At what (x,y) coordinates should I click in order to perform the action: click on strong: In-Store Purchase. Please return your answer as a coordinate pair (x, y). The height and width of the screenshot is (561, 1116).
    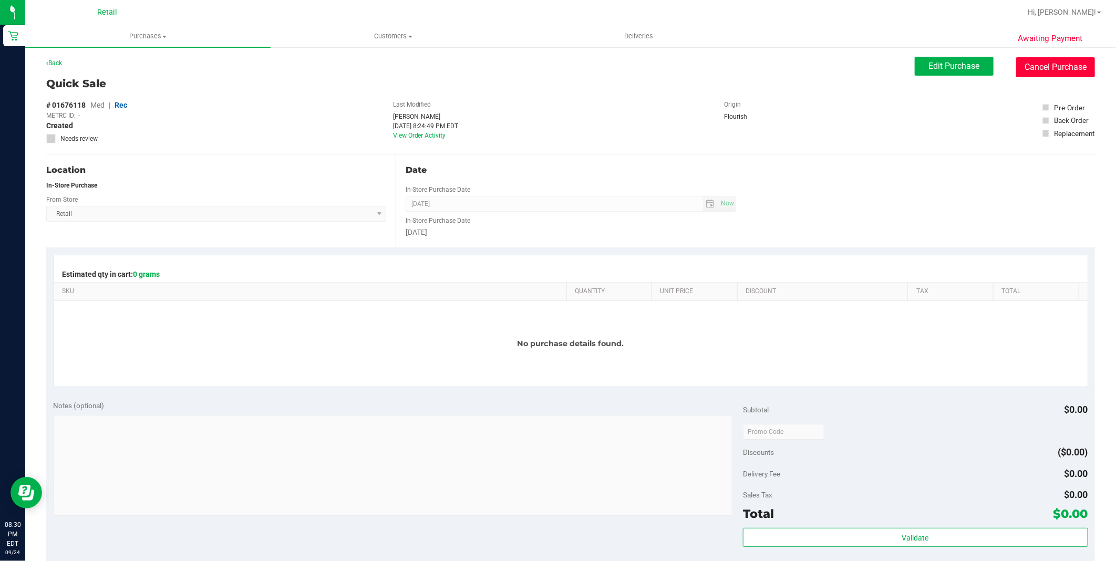
    Looking at the image, I should click on (71, 185).